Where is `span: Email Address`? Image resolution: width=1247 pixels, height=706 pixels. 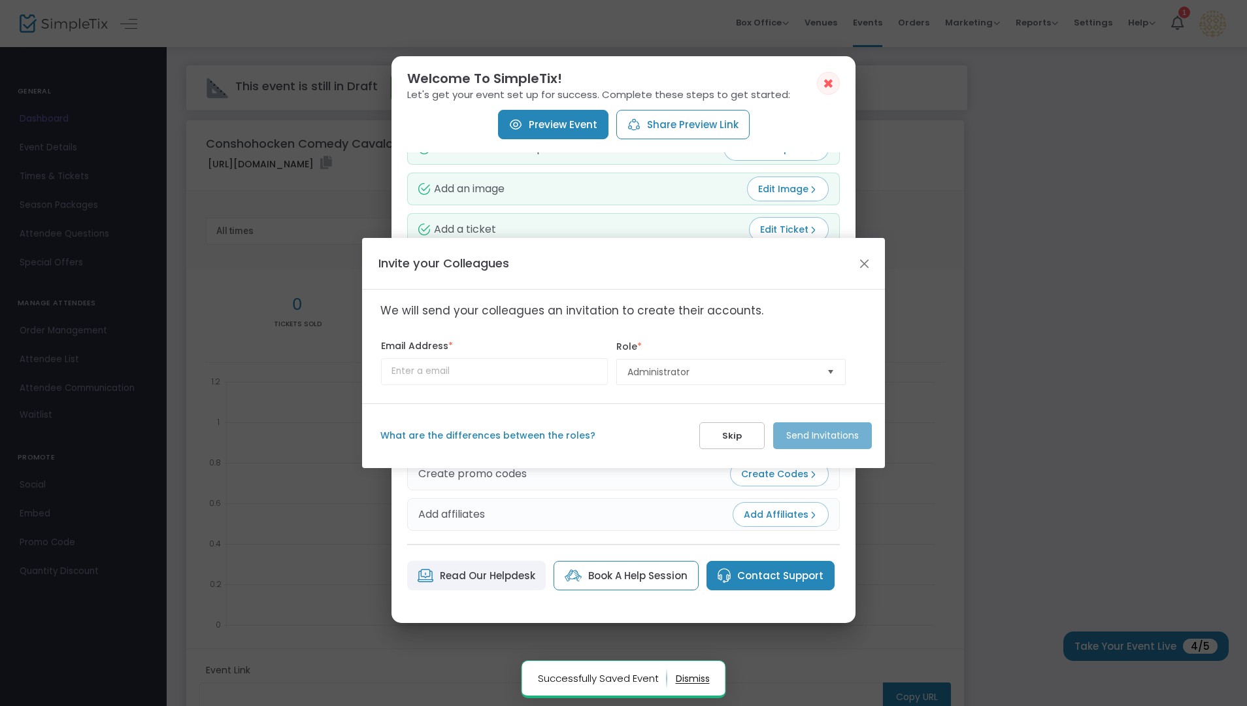
span: Email Address is located at coordinates (417, 346).